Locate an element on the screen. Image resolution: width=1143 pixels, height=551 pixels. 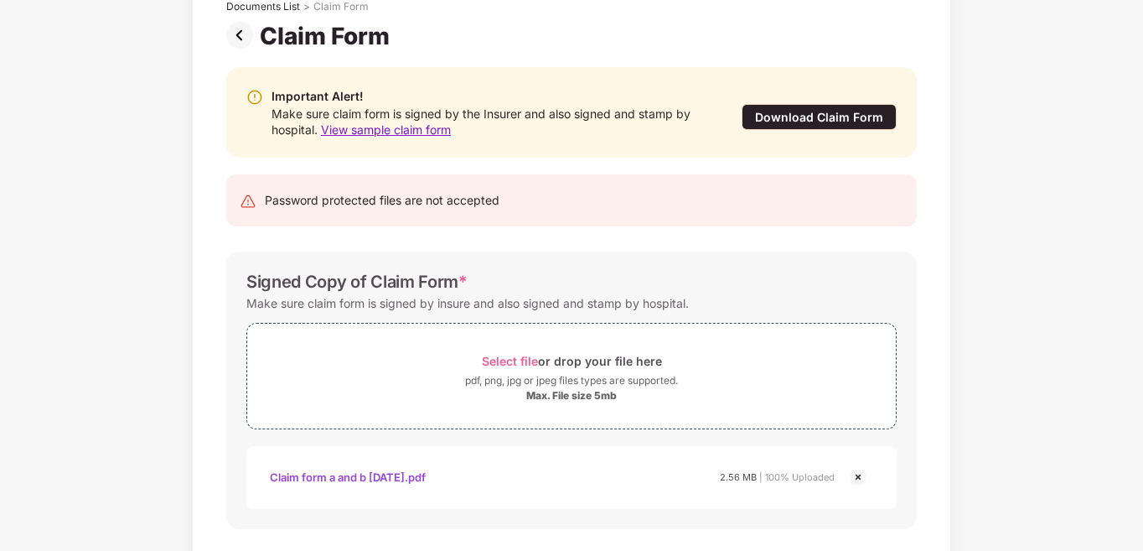
div: or drop your file here is located at coordinates (571, 360).